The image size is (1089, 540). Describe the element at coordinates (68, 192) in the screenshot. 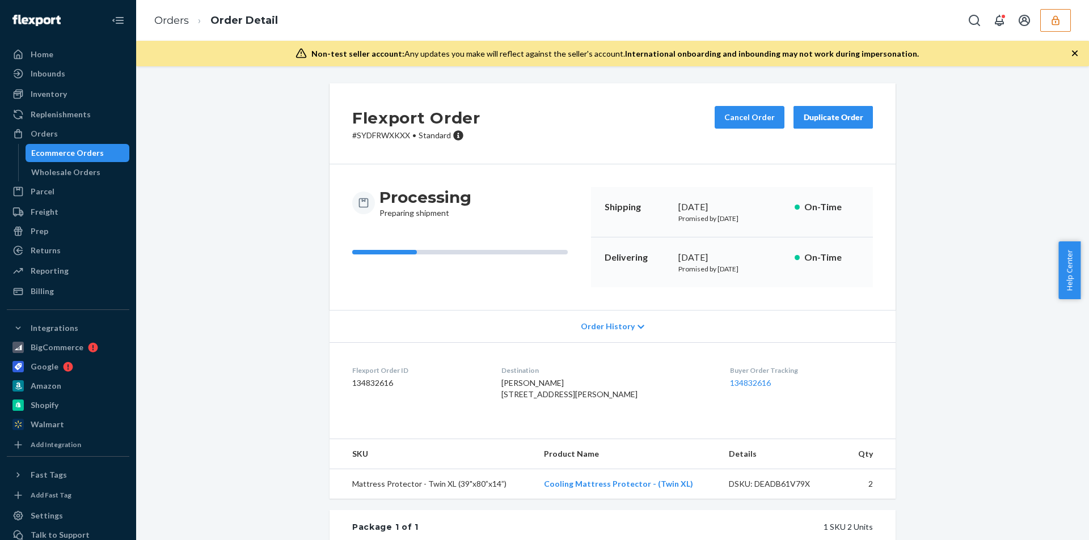

I see `a: Parcel` at that location.